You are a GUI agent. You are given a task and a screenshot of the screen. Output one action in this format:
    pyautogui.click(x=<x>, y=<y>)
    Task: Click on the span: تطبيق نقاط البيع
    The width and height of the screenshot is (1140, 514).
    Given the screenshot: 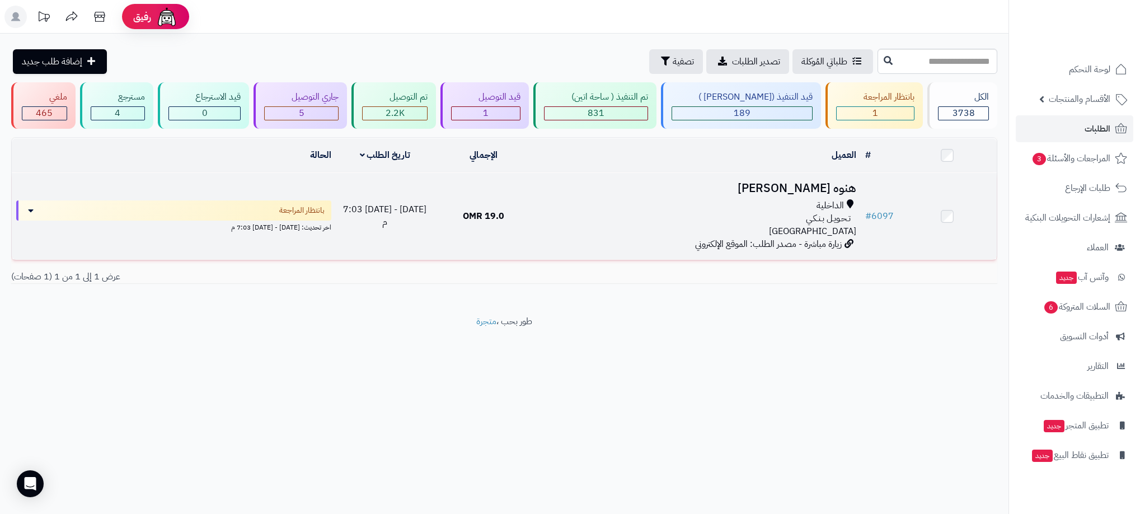 What is the action you would take?
    pyautogui.click(x=1070, y=455)
    